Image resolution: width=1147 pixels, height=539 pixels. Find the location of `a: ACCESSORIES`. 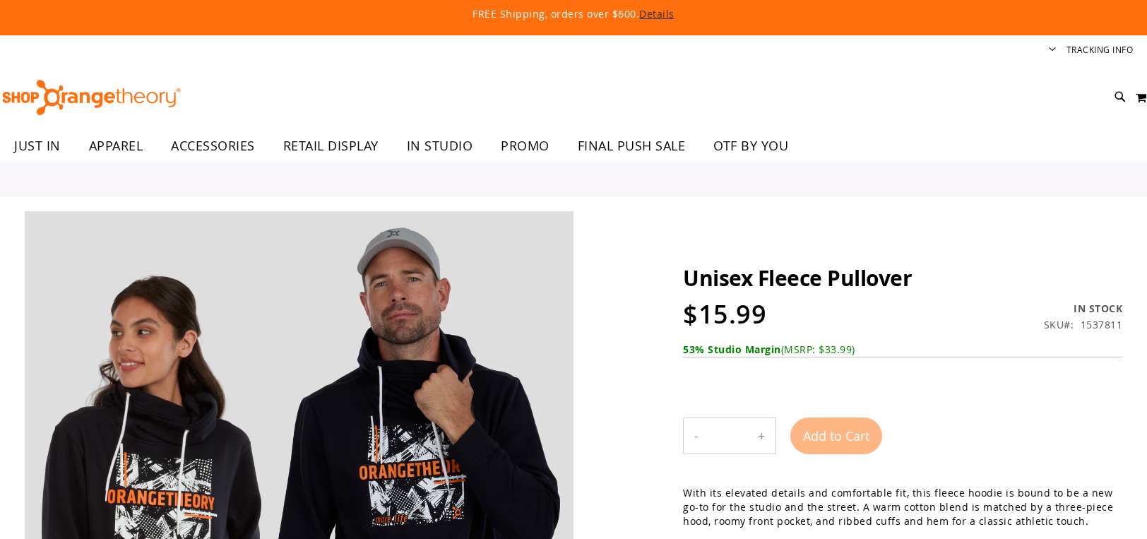

a: ACCESSORIES is located at coordinates (213, 146).